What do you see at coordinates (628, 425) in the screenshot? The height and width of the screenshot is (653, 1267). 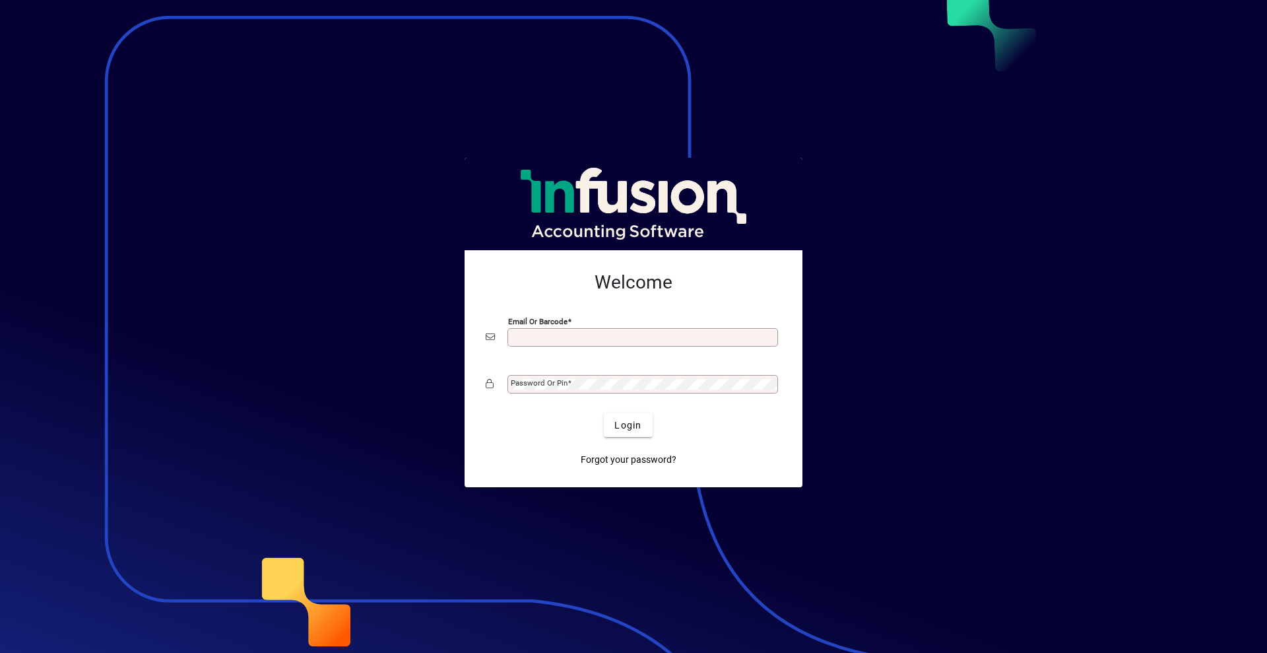 I see `button: Login` at bounding box center [628, 425].